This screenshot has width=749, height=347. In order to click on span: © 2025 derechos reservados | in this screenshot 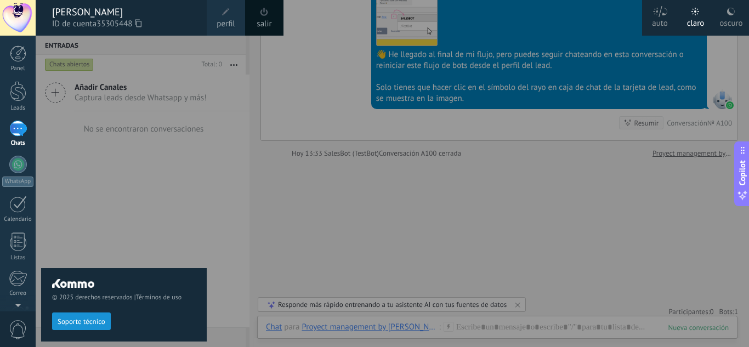, I will do `click(124, 297)`.